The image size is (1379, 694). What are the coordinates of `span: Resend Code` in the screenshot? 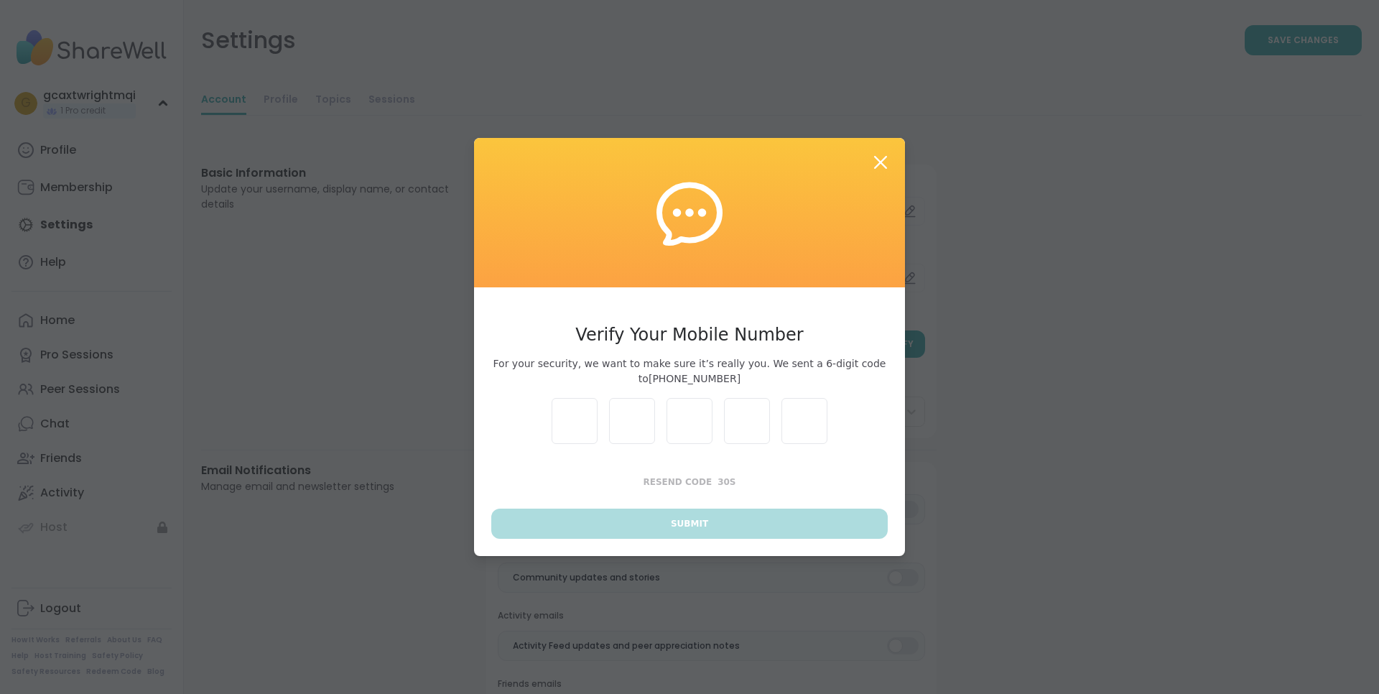 It's located at (678, 482).